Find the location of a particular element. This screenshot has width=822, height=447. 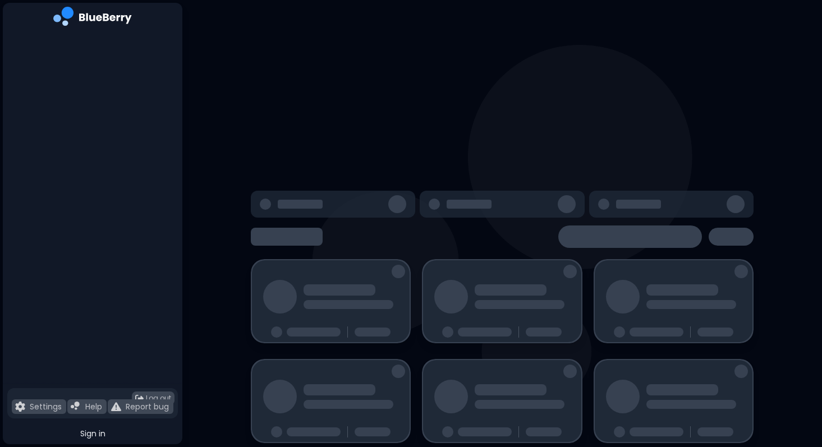

img: company logo is located at coordinates (93, 18).